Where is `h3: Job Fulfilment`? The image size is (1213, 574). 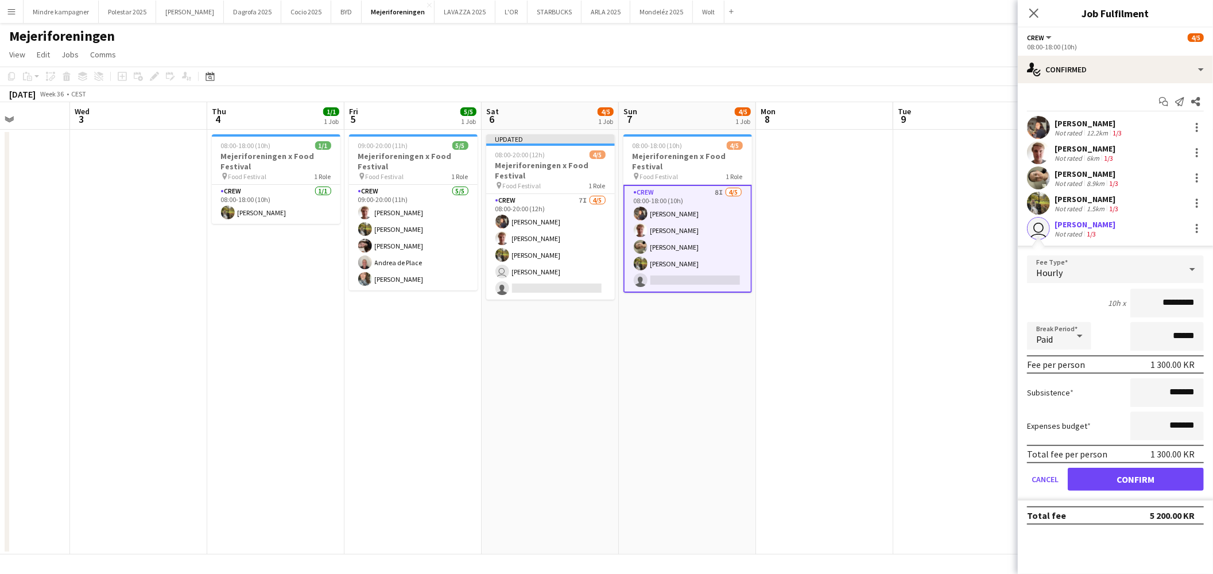 h3: Job Fulfilment is located at coordinates (1116, 13).